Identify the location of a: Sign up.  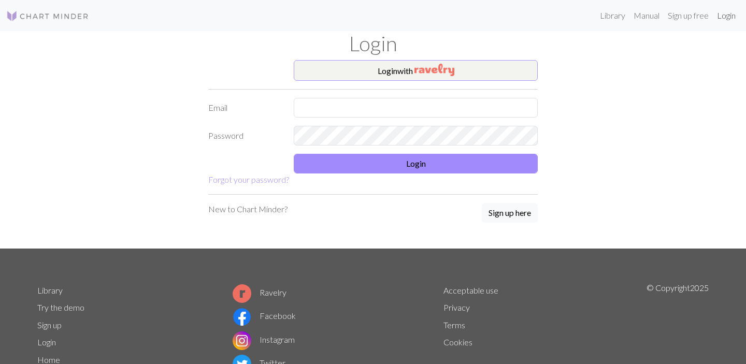
(49, 325).